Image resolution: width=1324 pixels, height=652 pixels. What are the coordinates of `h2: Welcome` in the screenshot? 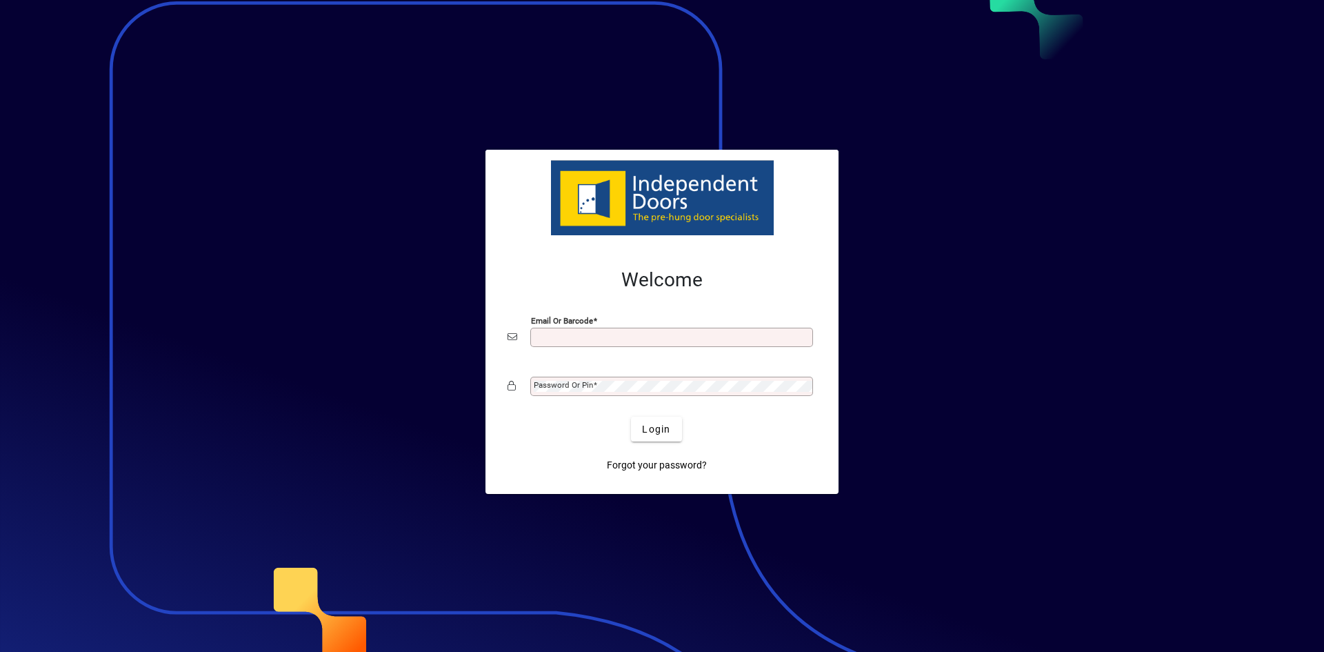 It's located at (662, 280).